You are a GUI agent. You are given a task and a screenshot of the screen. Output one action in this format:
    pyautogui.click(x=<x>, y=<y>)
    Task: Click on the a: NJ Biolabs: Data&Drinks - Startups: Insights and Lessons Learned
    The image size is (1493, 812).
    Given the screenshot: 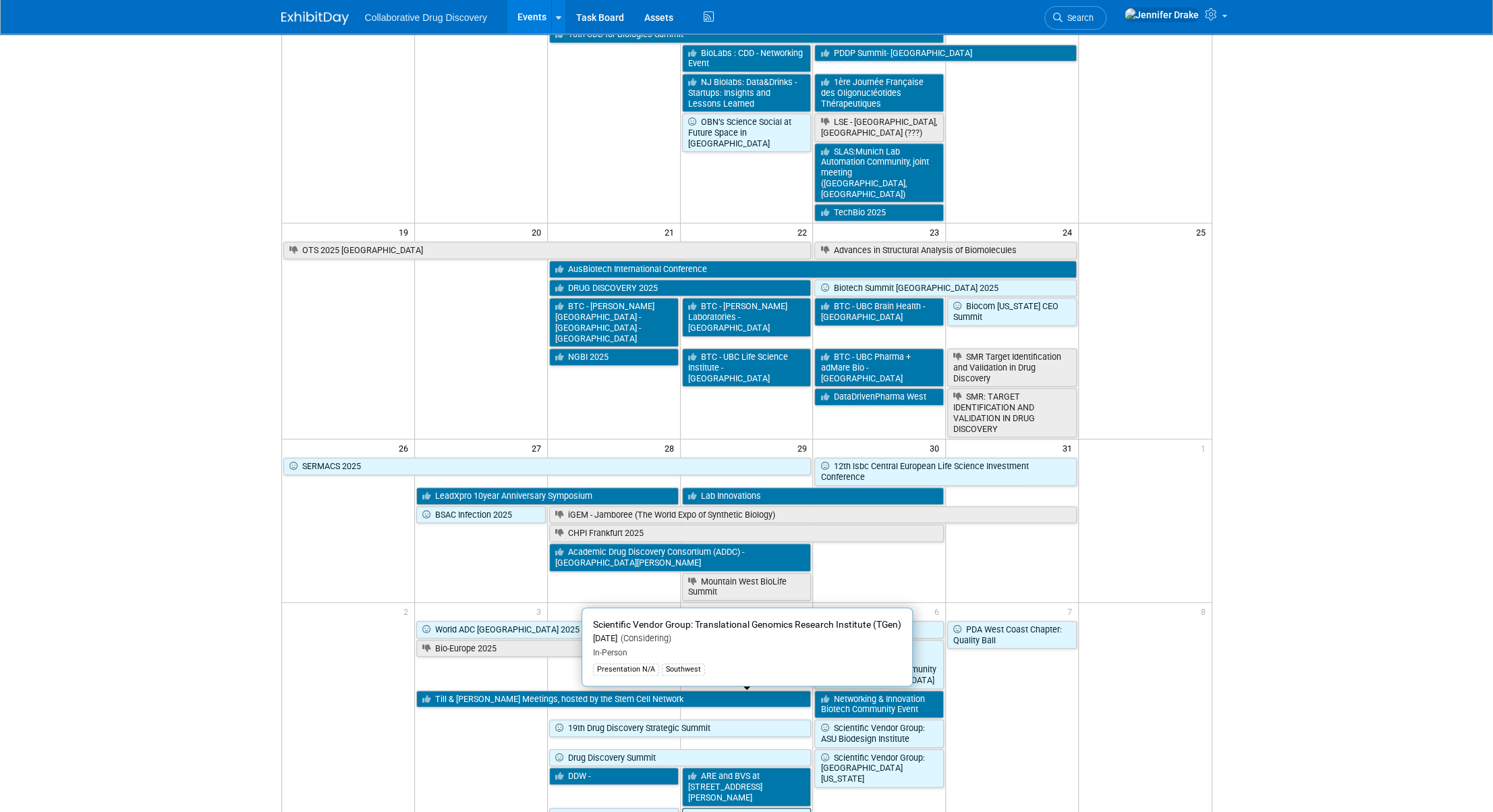 What is the action you would take?
    pyautogui.click(x=747, y=93)
    